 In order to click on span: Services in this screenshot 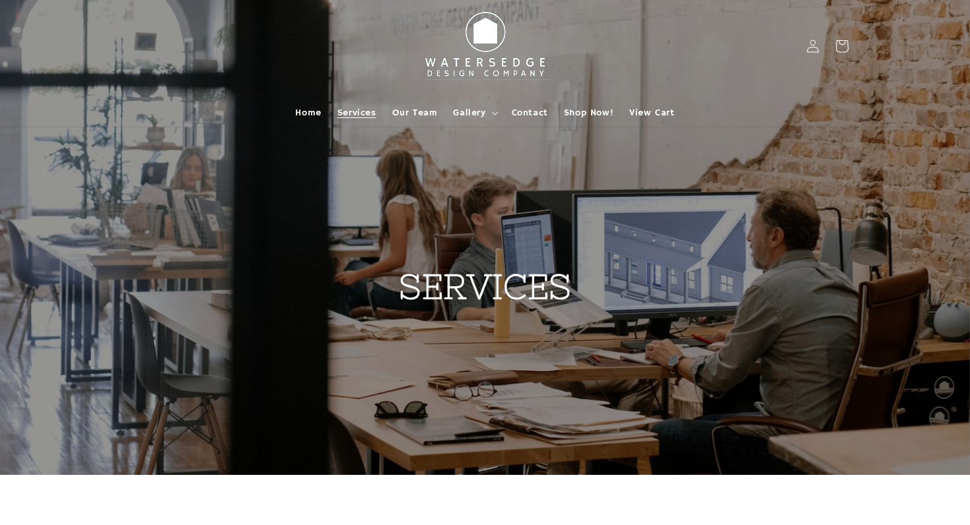, I will do `click(356, 113)`.